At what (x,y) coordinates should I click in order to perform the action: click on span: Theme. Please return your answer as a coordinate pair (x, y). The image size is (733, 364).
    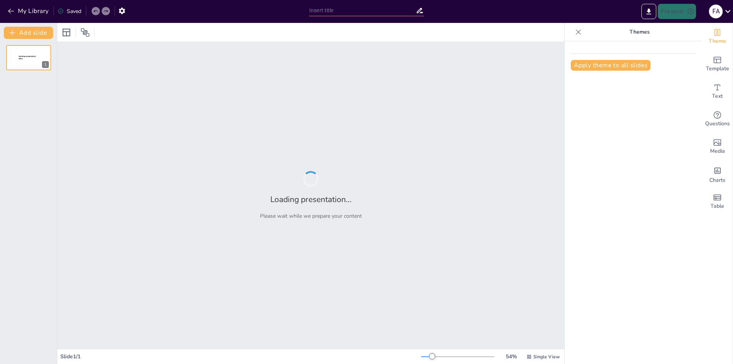
    Looking at the image, I should click on (717, 41).